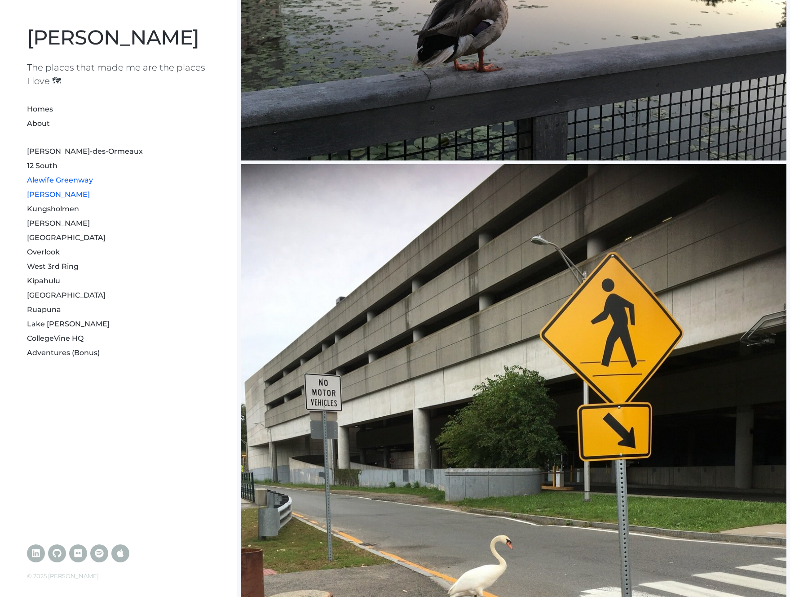 The height and width of the screenshot is (597, 790). I want to click on a: West 3rd Ring, so click(53, 266).